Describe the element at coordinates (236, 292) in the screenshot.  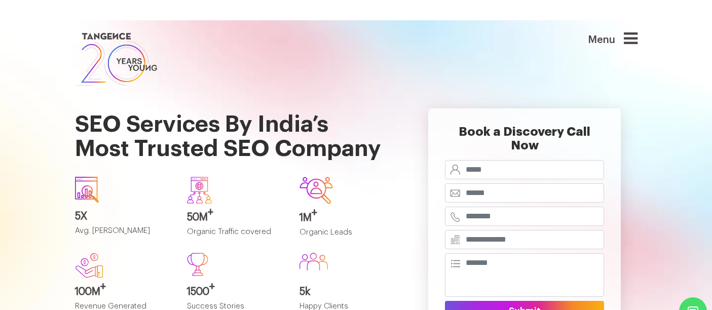
I see `h3: 1500` at that location.